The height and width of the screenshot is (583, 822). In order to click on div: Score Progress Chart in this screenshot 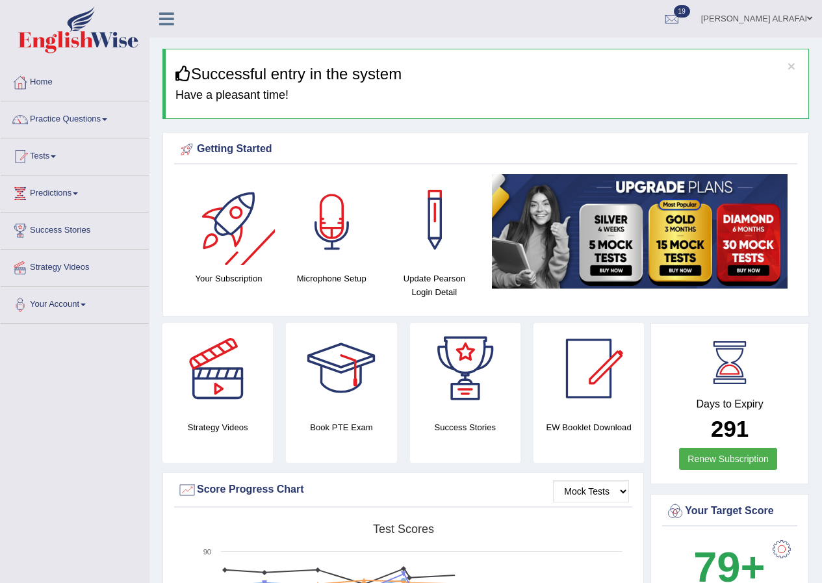, I will do `click(403, 490)`.